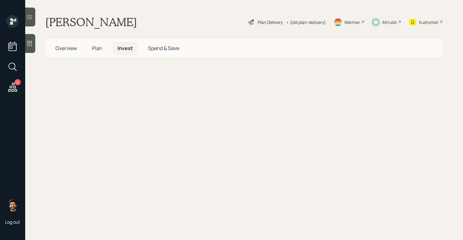 The image size is (463, 240). I want to click on div: 2, so click(18, 82).